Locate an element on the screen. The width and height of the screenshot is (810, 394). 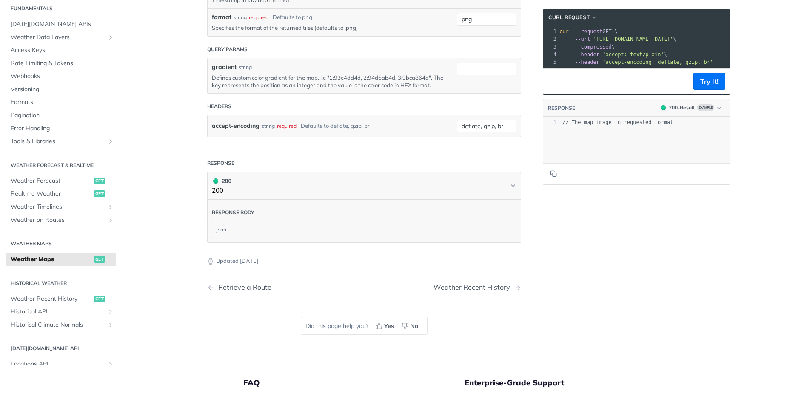
h2: Weather Forecast & realtime is located at coordinates (61, 165).